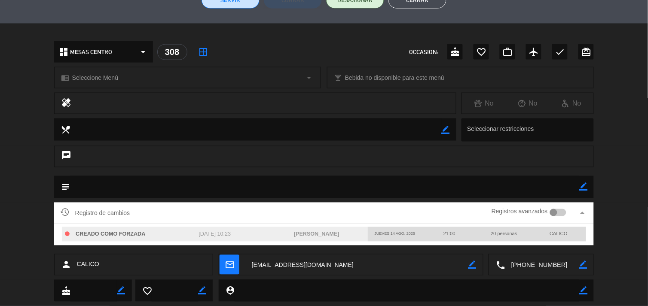 This screenshot has height=306, width=648. What do you see at coordinates (91, 52) in the screenshot?
I see `span: MESAS CENTRO` at bounding box center [91, 52].